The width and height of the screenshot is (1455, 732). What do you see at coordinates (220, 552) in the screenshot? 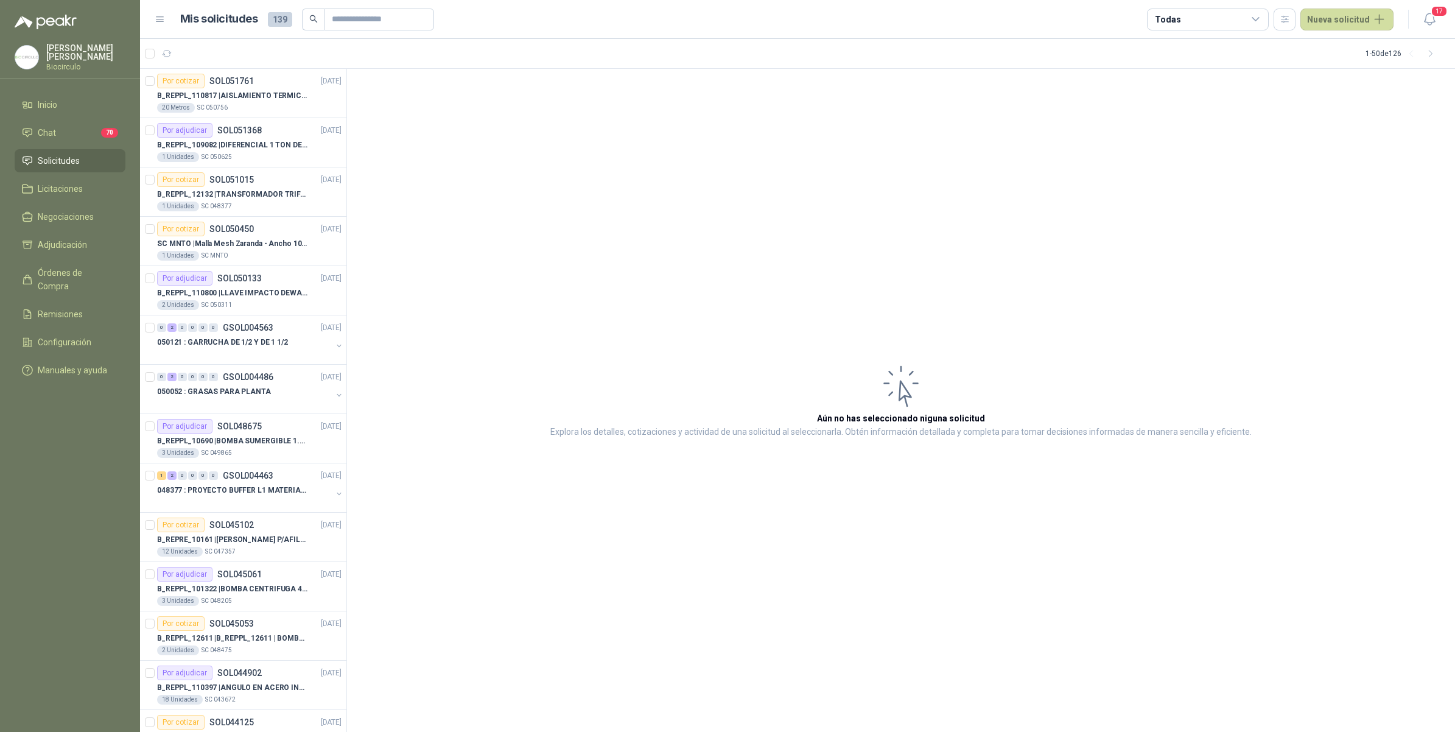
I see `p: SC 047357` at bounding box center [220, 552].